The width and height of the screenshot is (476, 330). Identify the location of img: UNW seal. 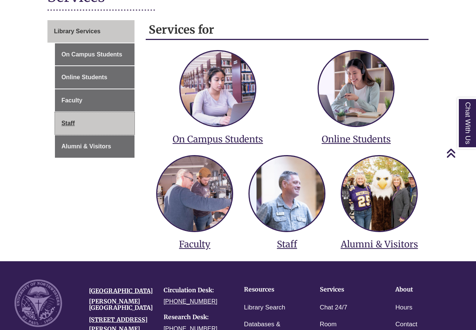
(38, 303).